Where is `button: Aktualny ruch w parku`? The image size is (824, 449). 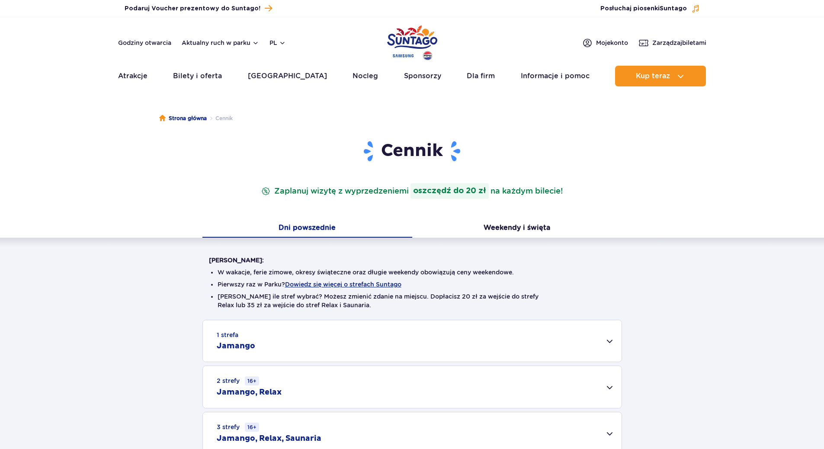
button: Aktualny ruch w parku is located at coordinates (220, 43).